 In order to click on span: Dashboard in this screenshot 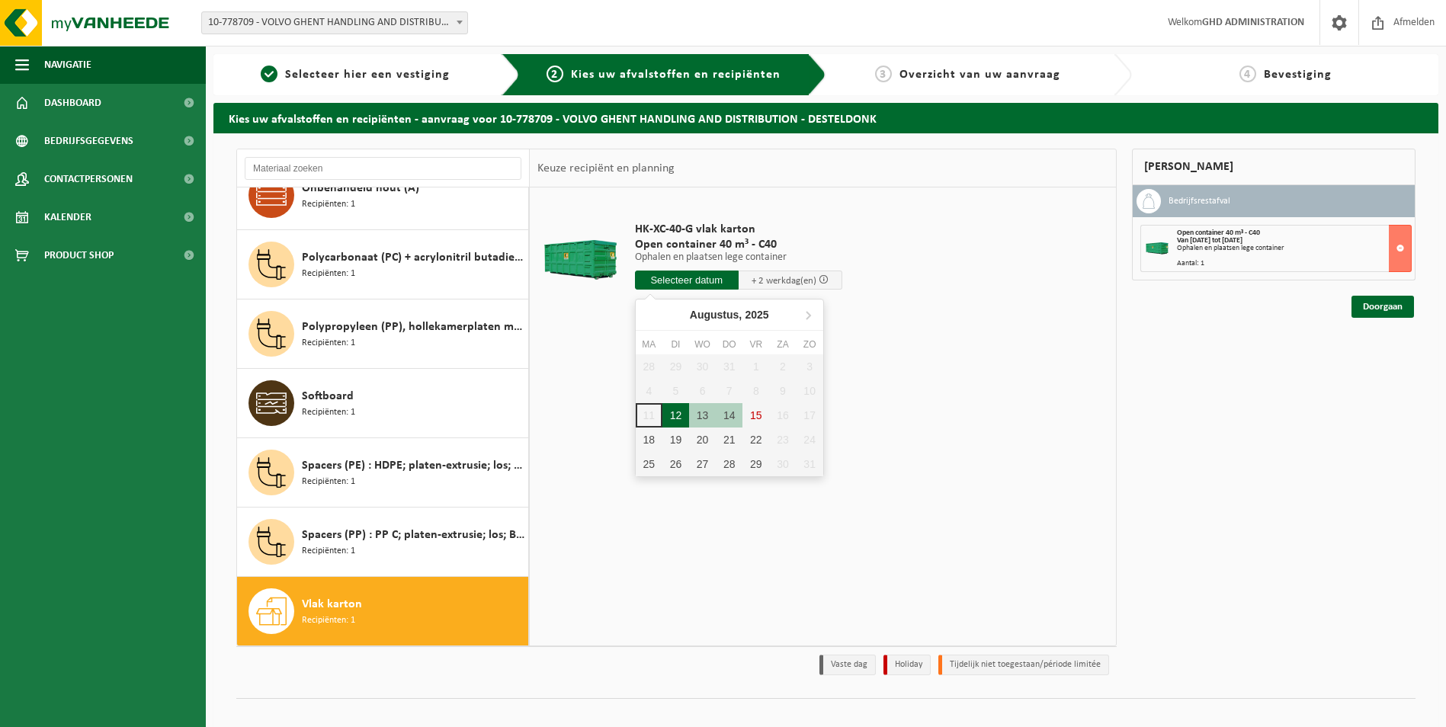, I will do `click(72, 103)`.